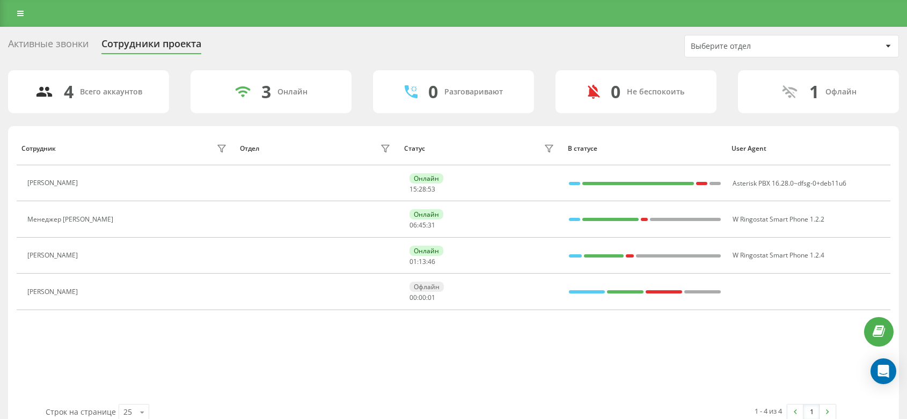 The height and width of the screenshot is (419, 907). Describe the element at coordinates (48, 46) in the screenshot. I see `div: Активные звонки` at that location.